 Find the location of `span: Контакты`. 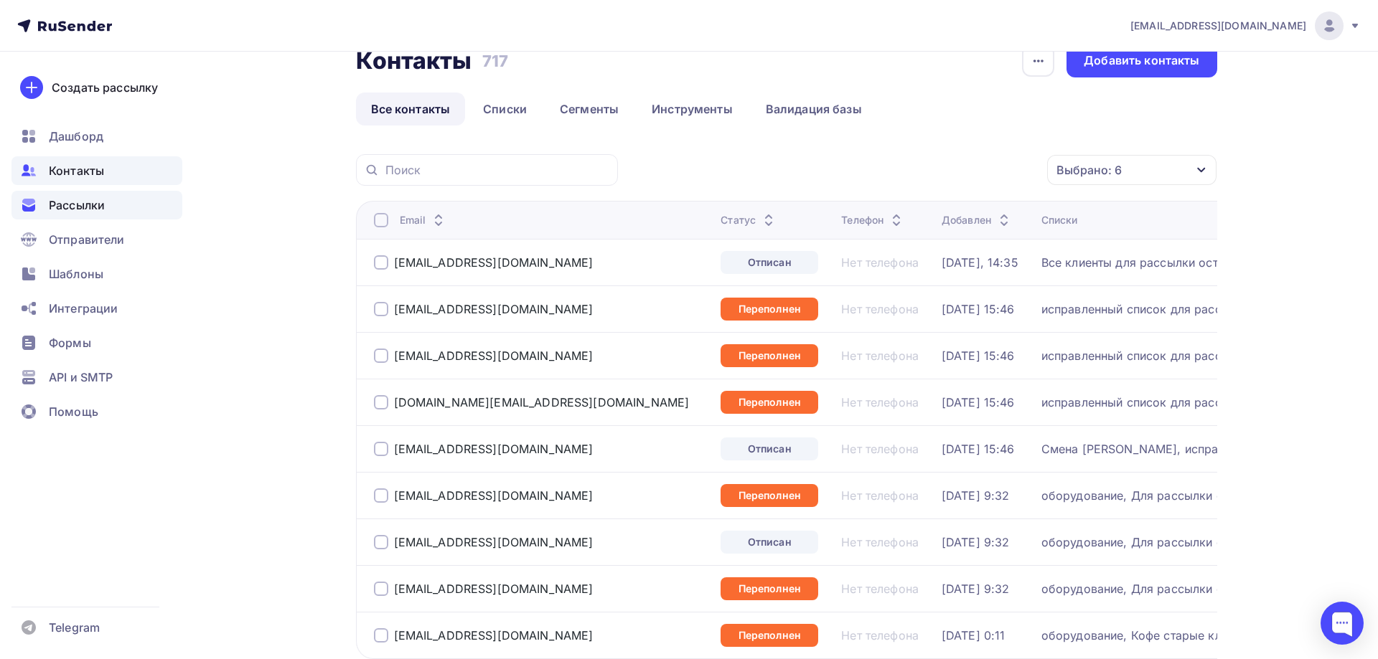

span: Контакты is located at coordinates (76, 171).